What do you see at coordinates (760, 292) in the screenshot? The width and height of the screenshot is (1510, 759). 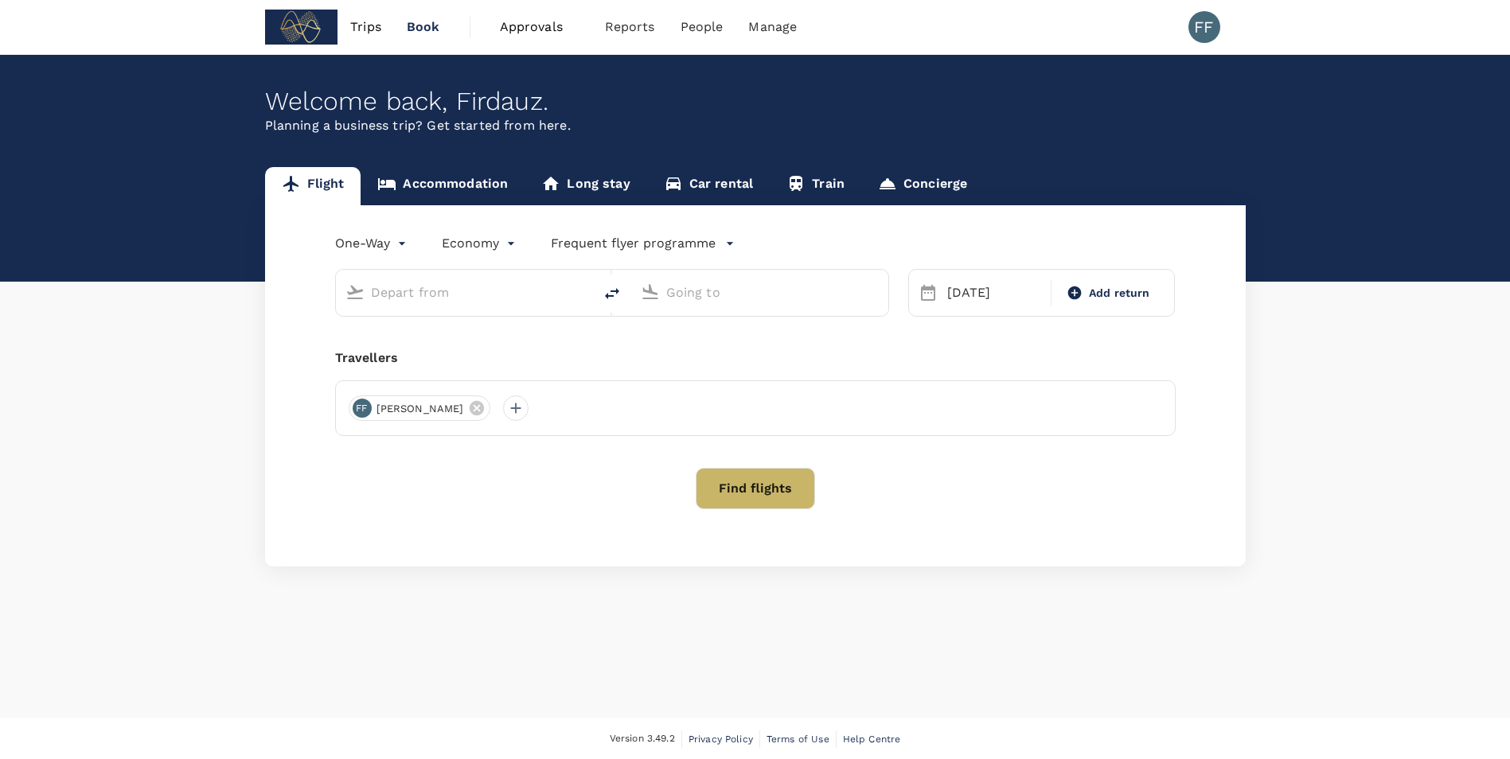 I see `input: Going to` at bounding box center [760, 292].